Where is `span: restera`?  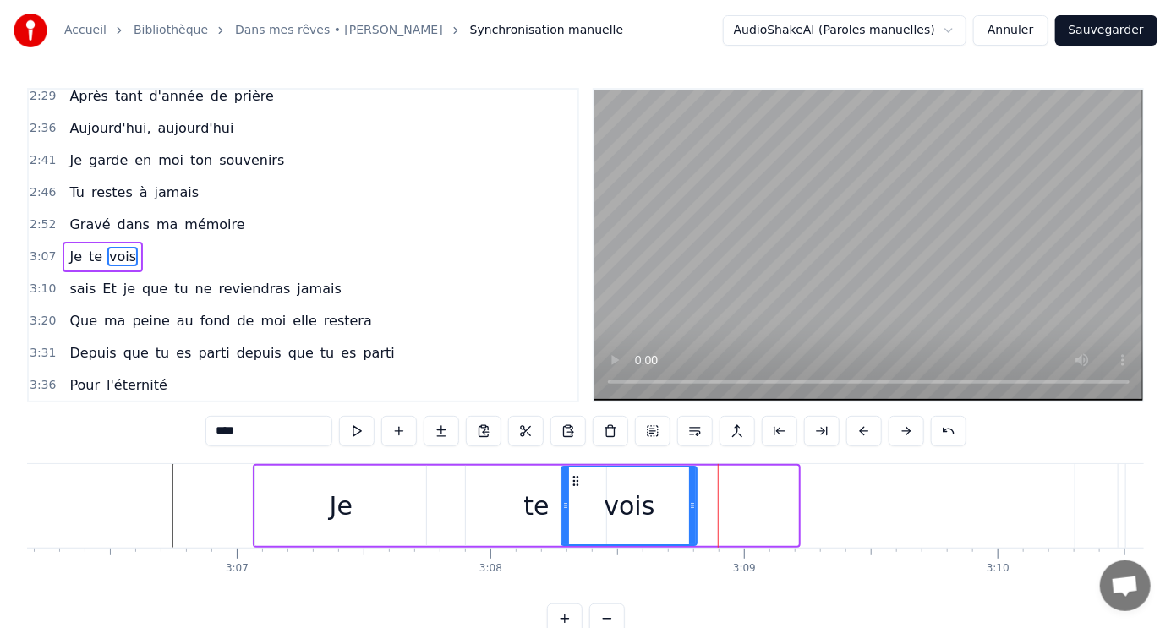
span: restera is located at coordinates (347, 320).